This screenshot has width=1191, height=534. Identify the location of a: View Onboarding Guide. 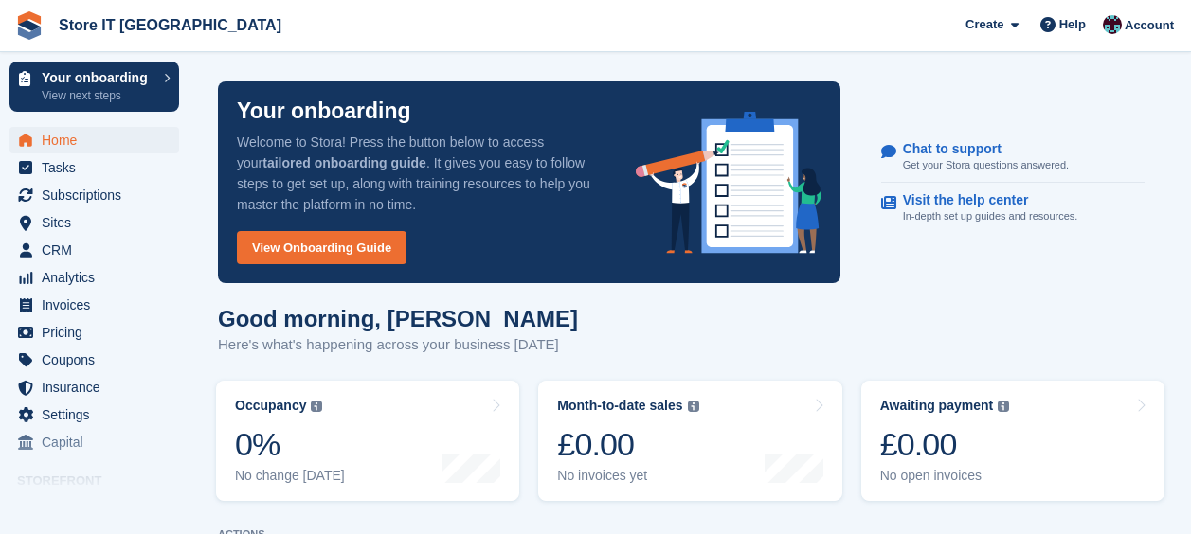
(321, 247).